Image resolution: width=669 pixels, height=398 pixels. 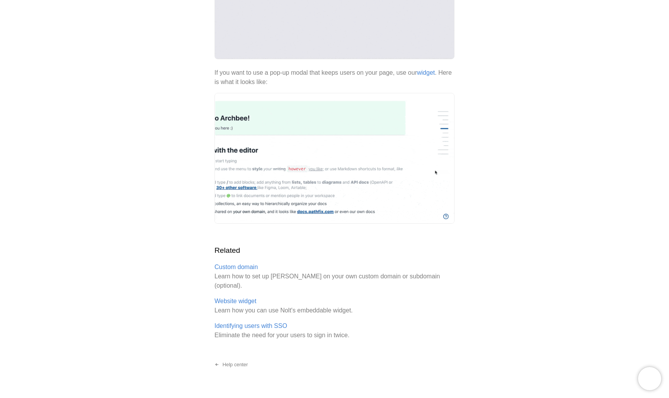 What do you see at coordinates (335, 251) in the screenshot?
I see `h2: Related` at bounding box center [335, 251].